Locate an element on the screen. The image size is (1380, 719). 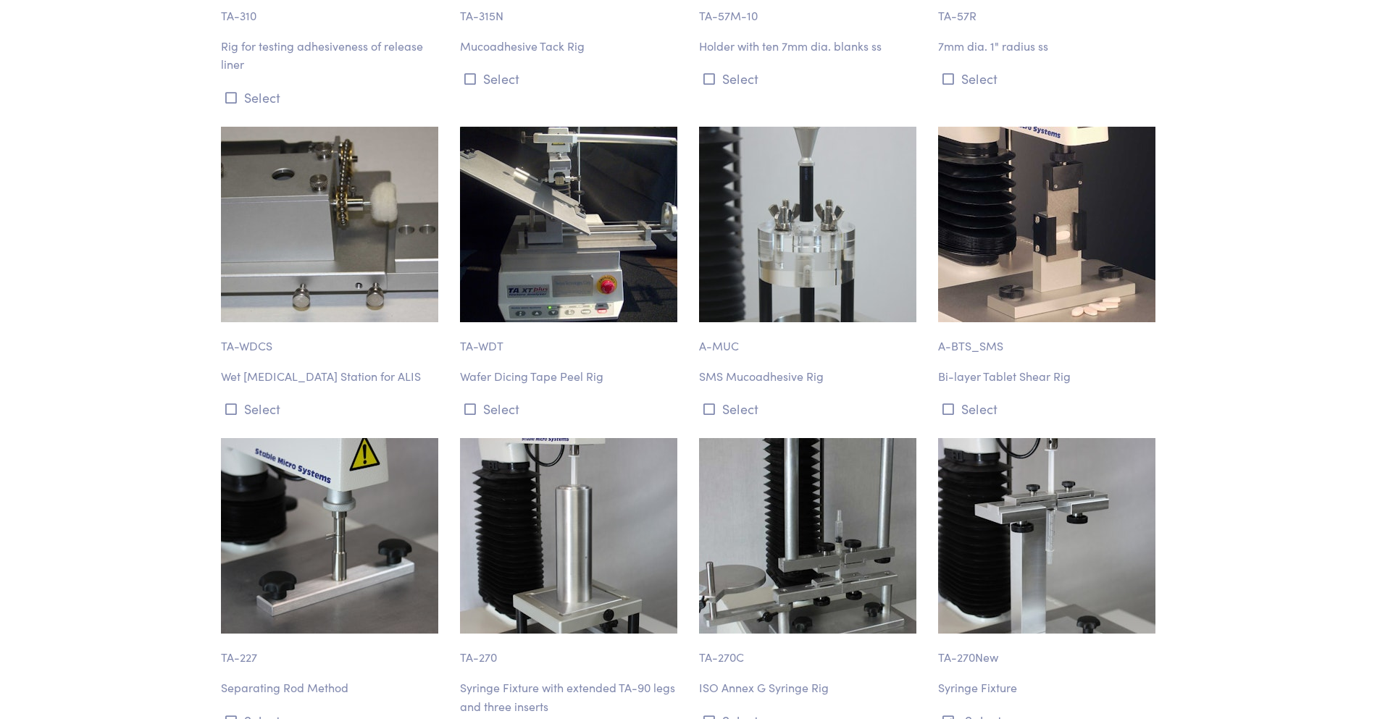
img: pharma-a_bts-bi-layer-tablet-shear-rig-2.jpg is located at coordinates (1047, 225).